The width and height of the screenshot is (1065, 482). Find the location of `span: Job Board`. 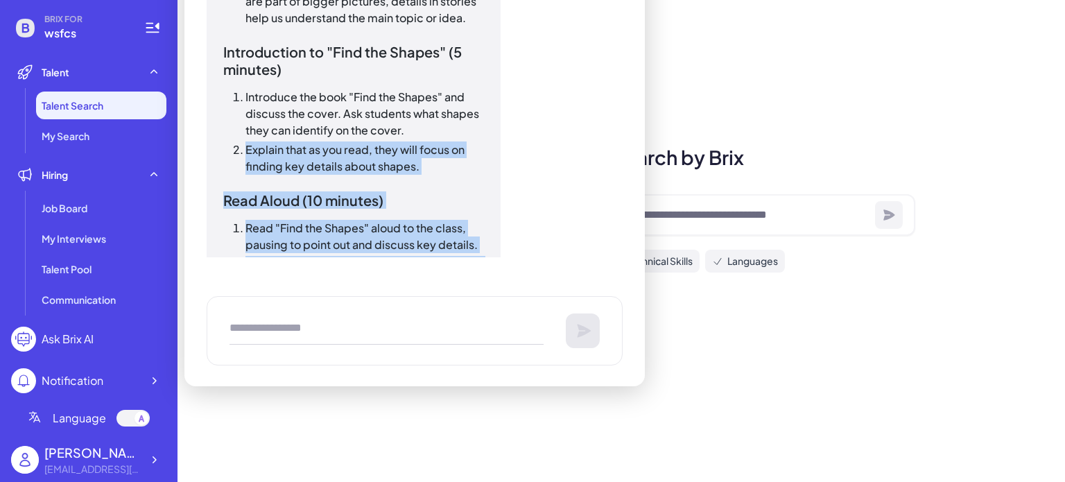

span: Job Board is located at coordinates (64, 208).